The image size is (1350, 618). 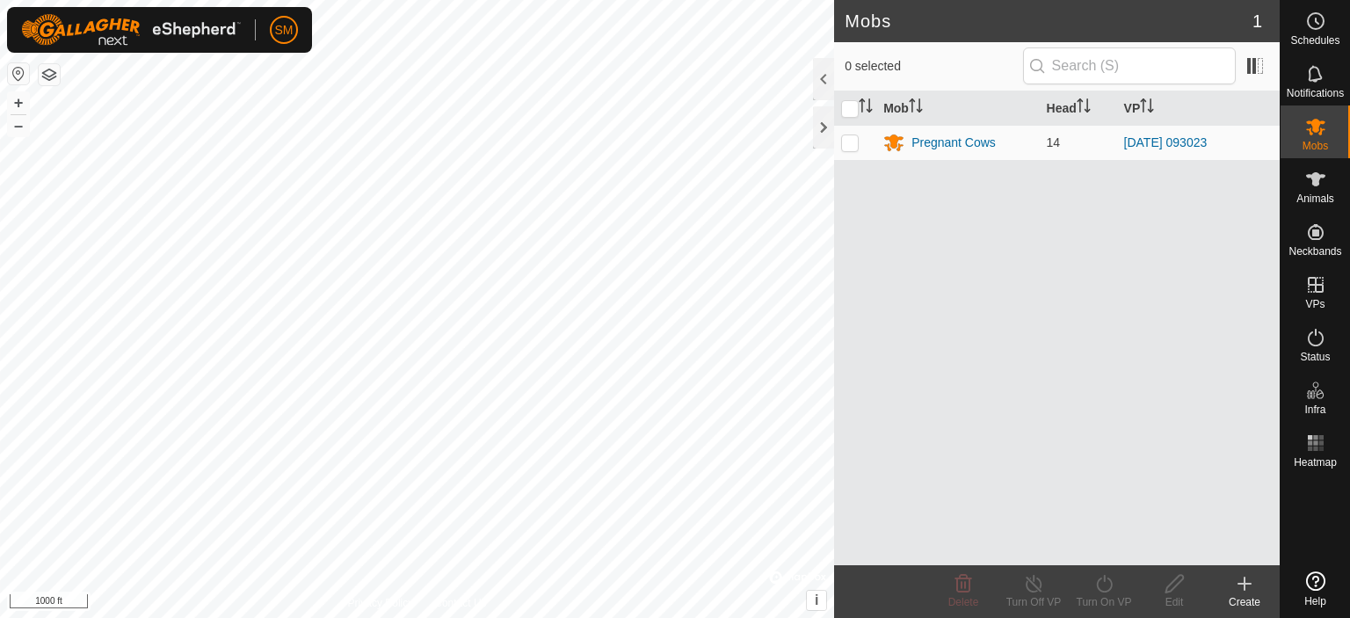 I want to click on img: Gallagher Logo, so click(x=131, y=30).